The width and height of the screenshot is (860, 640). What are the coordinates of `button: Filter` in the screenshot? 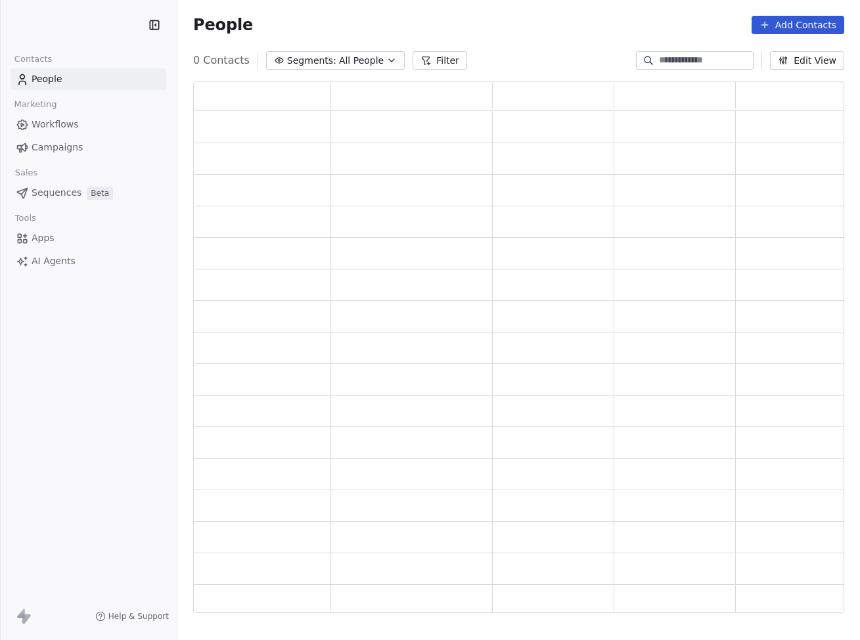 It's located at (440, 60).